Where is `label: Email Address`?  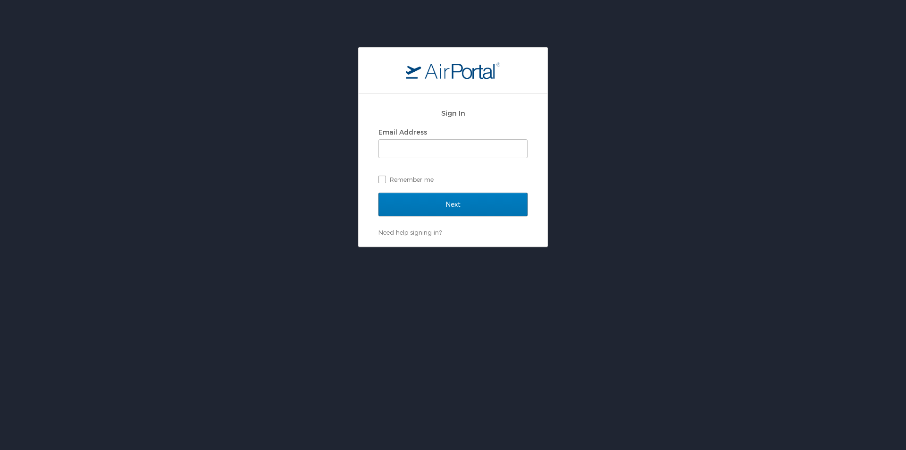
label: Email Address is located at coordinates (403, 132).